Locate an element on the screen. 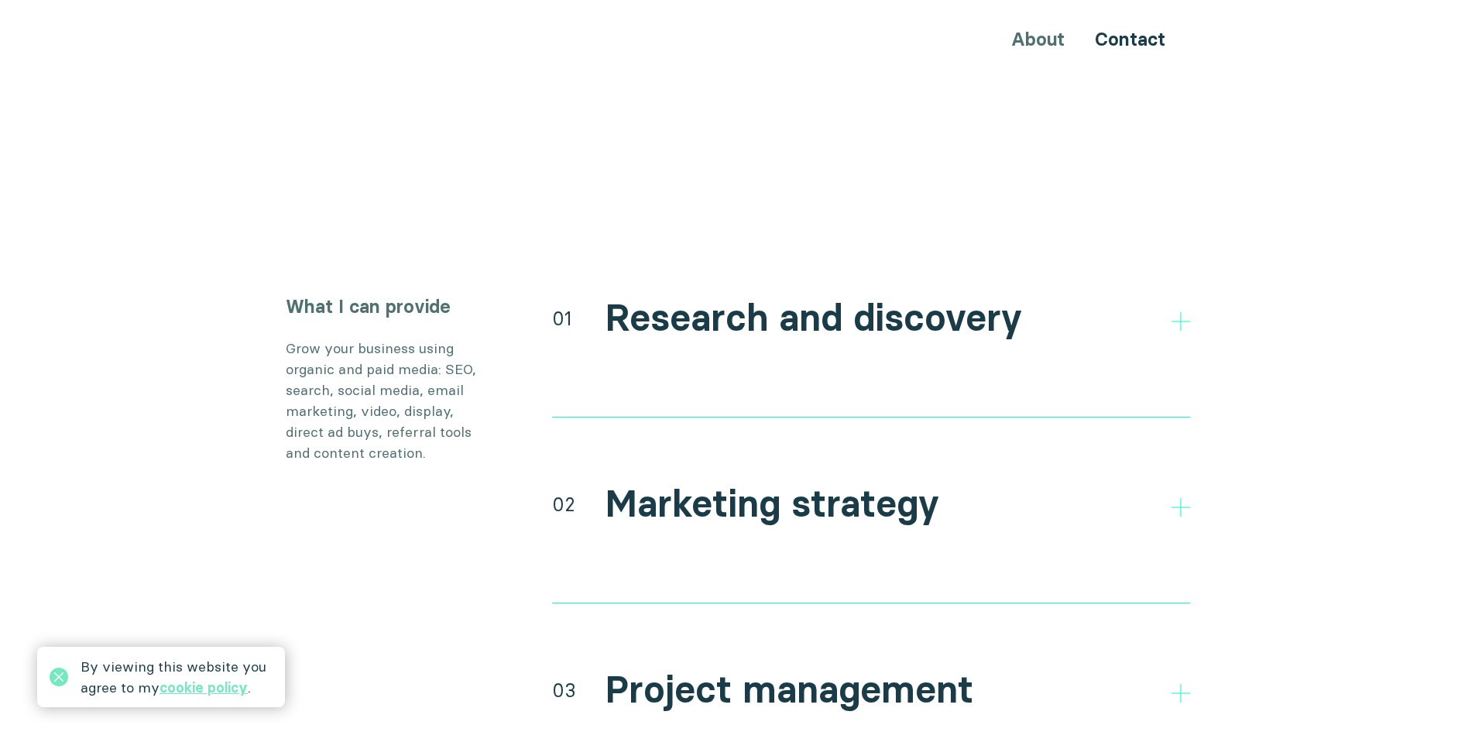  div: 03 is located at coordinates (564, 690).